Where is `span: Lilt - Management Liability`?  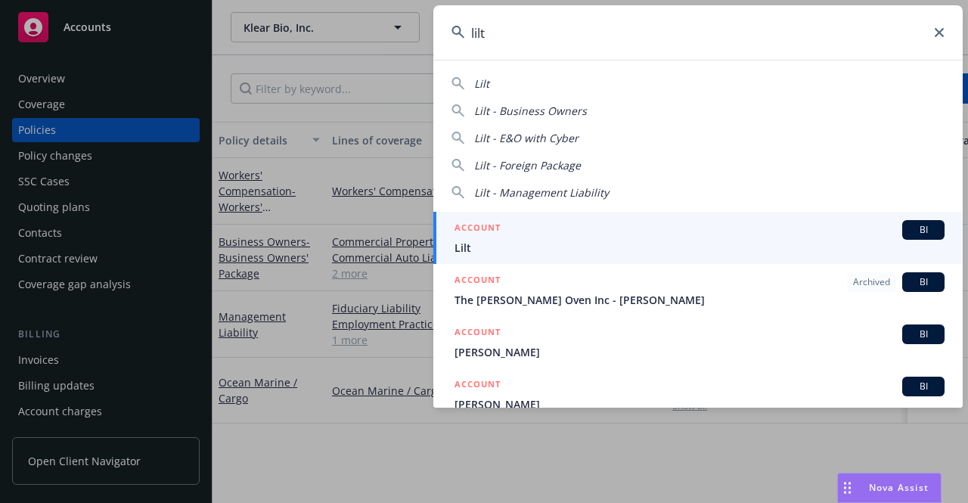 span: Lilt - Management Liability is located at coordinates (542, 192).